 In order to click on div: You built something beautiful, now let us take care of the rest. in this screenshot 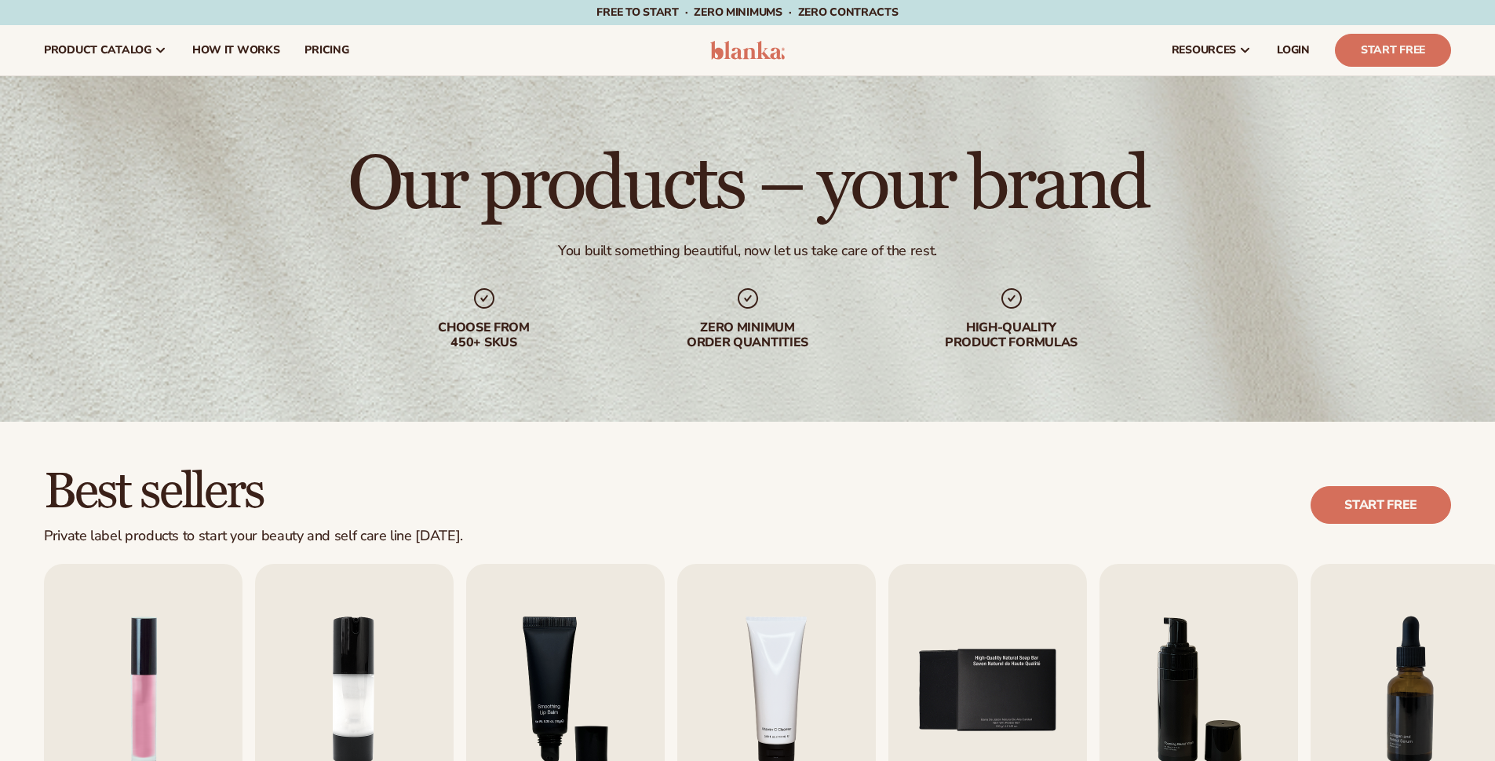, I will do `click(747, 250)`.